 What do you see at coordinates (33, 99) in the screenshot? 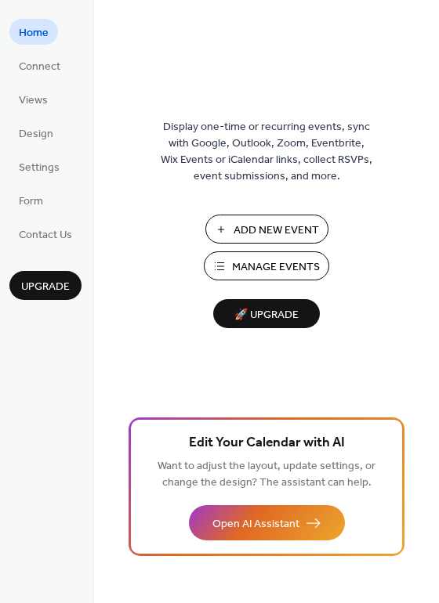
I see `a: Views` at bounding box center [33, 99].